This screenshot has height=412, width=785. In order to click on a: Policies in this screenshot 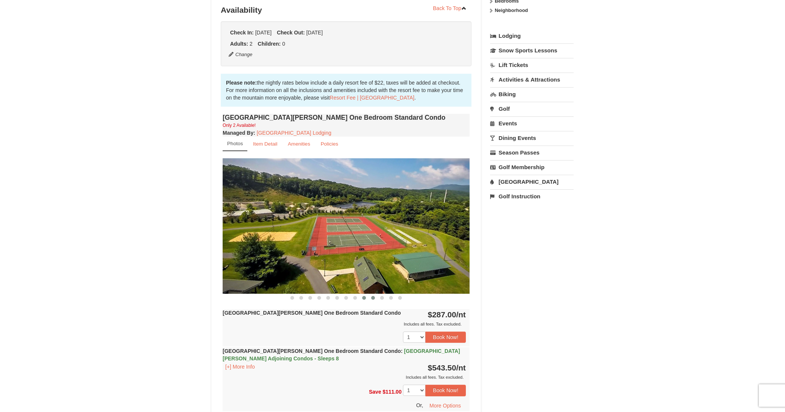, I will do `click(329, 144)`.